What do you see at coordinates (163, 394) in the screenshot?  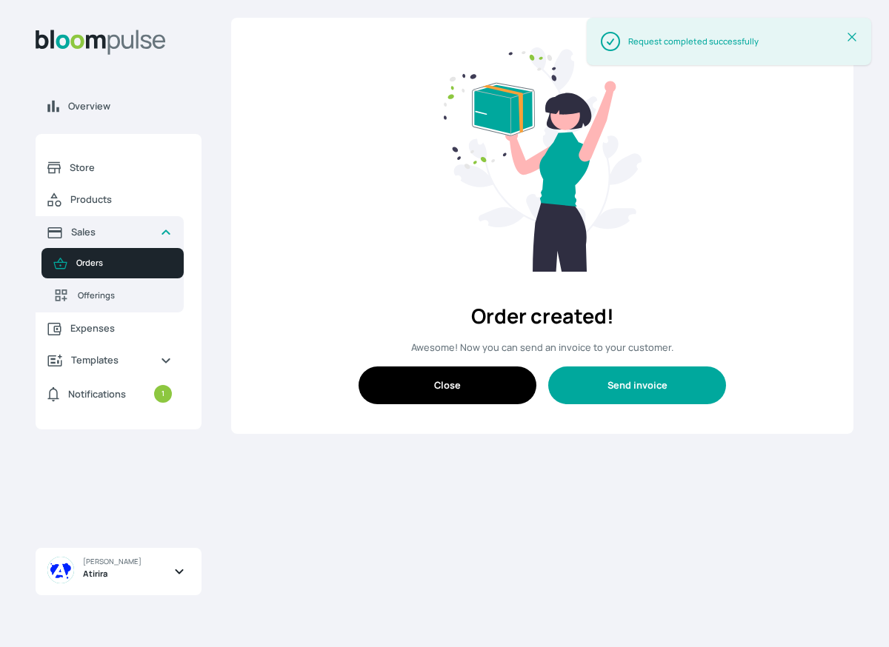 I see `small: 1` at bounding box center [163, 394].